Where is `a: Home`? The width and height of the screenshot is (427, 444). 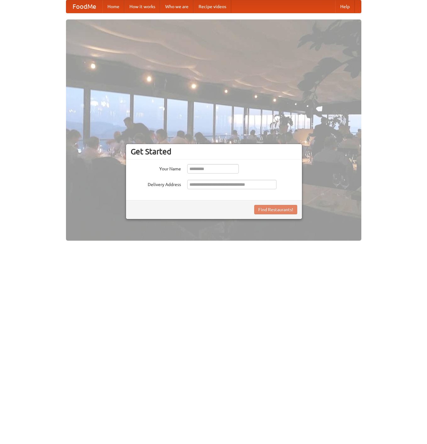
a: Home is located at coordinates (113, 7).